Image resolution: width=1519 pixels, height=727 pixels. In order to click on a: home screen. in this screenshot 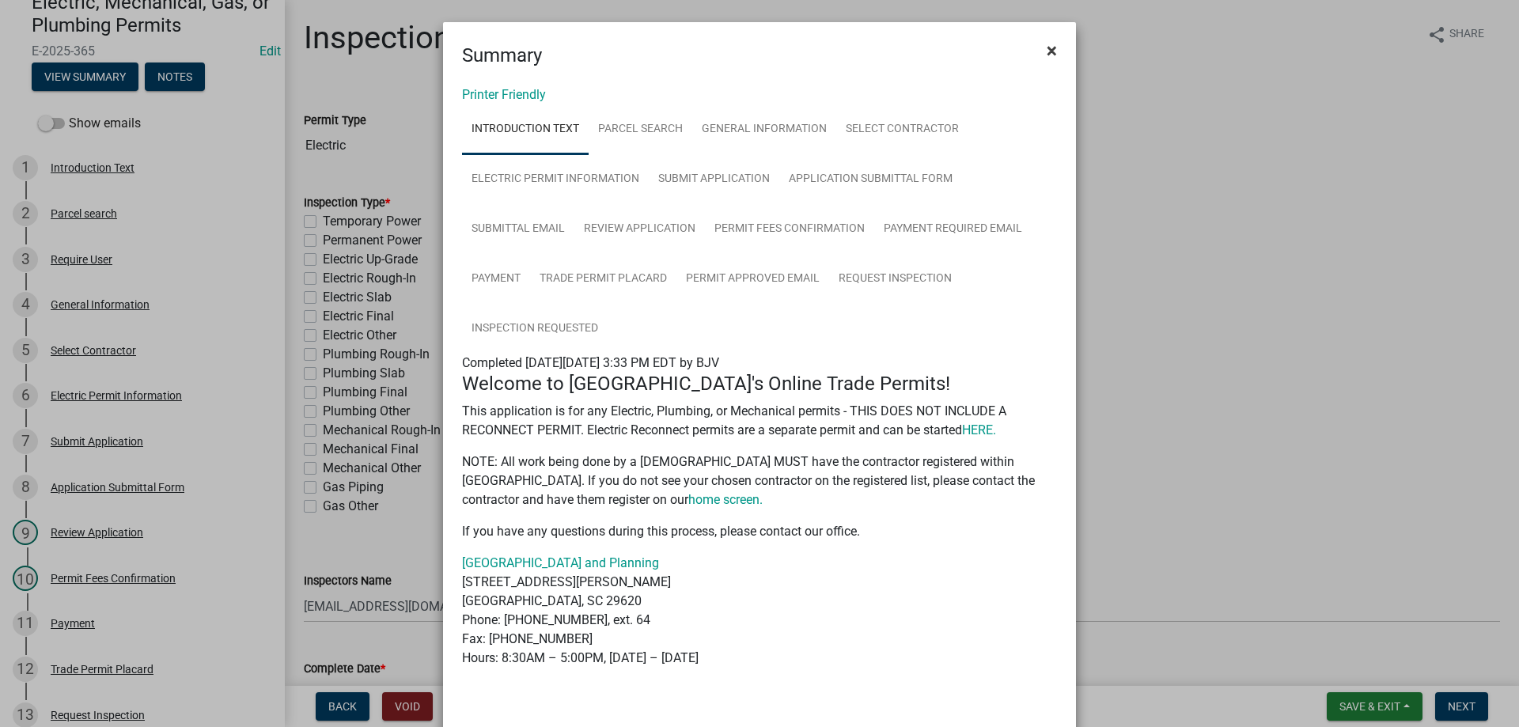, I will do `click(726, 499)`.